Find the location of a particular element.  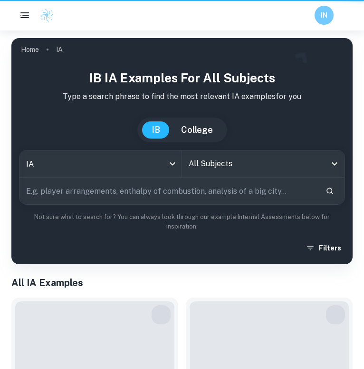

p: Type a search phrase to find the most relevant IA examples for you is located at coordinates (182, 97).